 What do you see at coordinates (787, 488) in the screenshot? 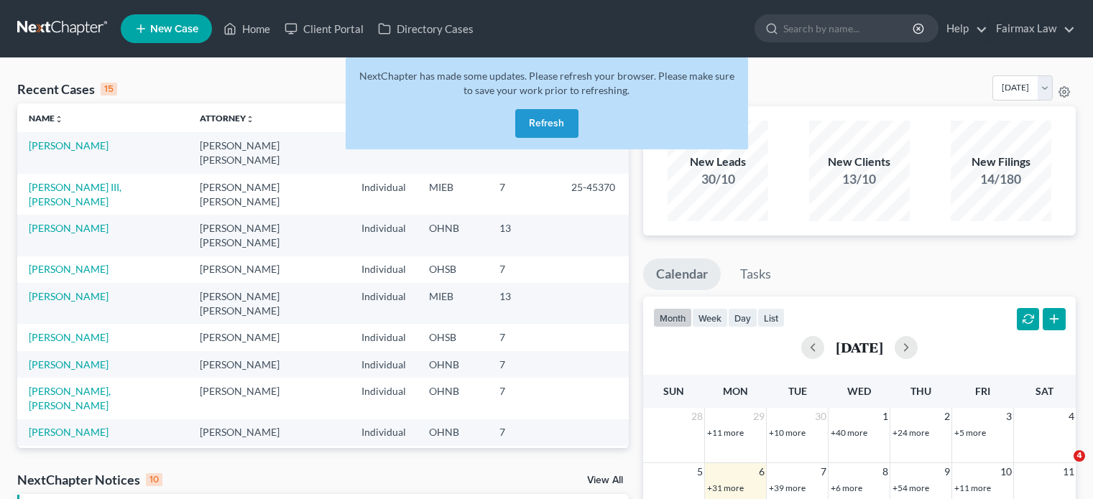
I see `a: +39 more` at bounding box center [787, 488].